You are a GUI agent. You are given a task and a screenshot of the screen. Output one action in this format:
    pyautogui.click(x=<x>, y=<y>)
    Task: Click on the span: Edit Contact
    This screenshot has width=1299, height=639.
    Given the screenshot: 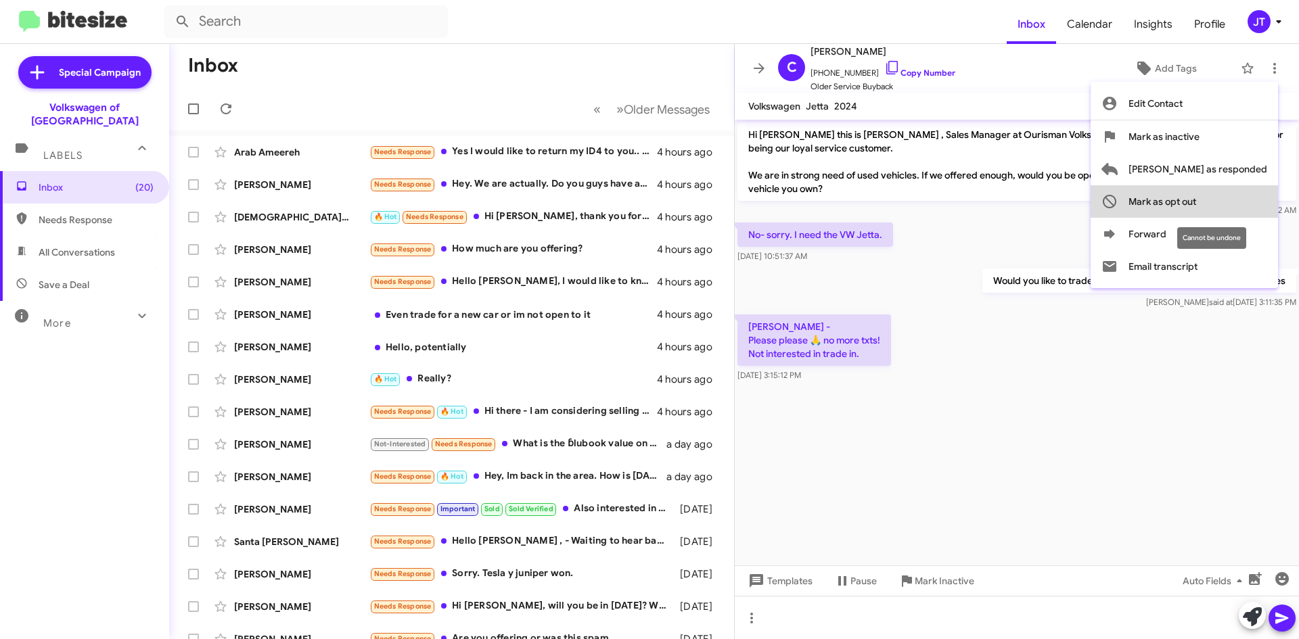 What is the action you would take?
    pyautogui.click(x=1156, y=104)
    